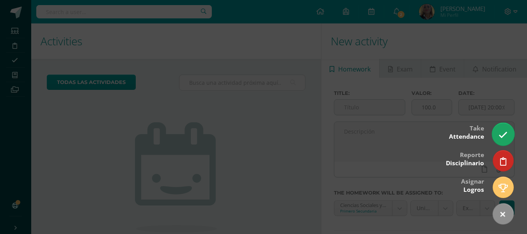 This screenshot has width=527, height=234. I want to click on span: Attendance, so click(467, 136).